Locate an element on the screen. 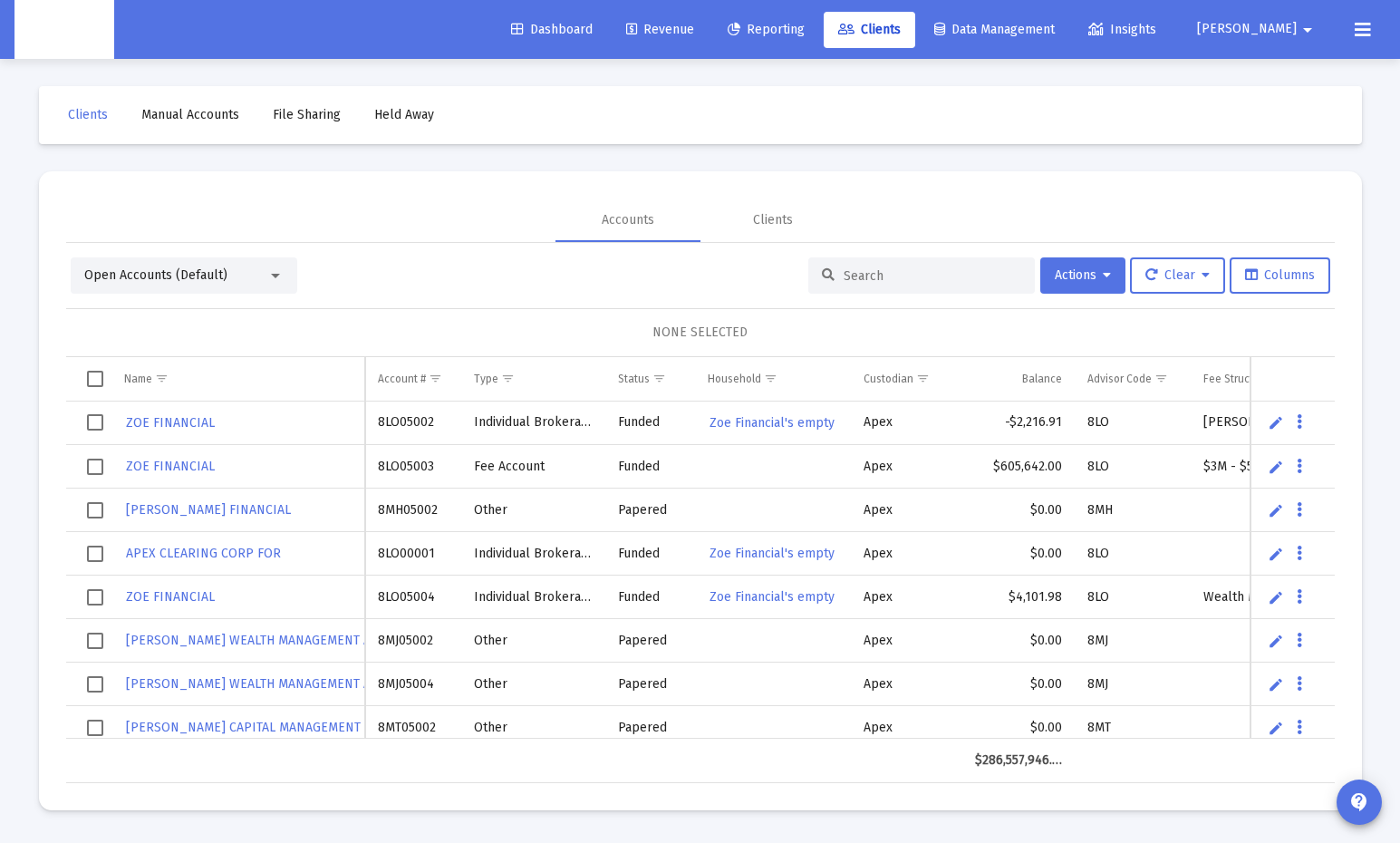  span: Dashboard is located at coordinates (552, 29).